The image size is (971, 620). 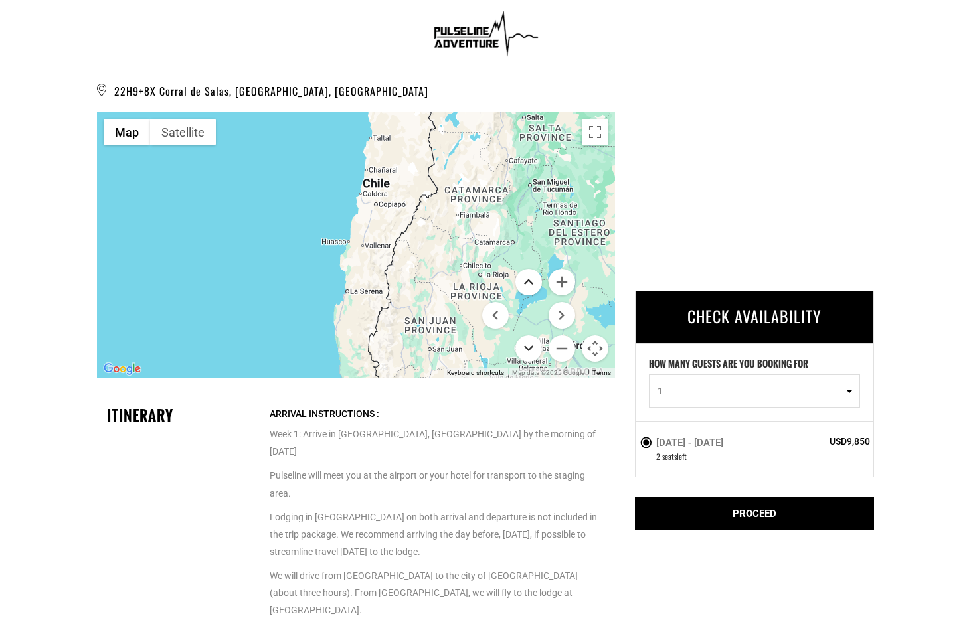 I want to click on p: Pulseline will meet you at the airport or your hotel for transport to the staging area., so click(x=437, y=484).